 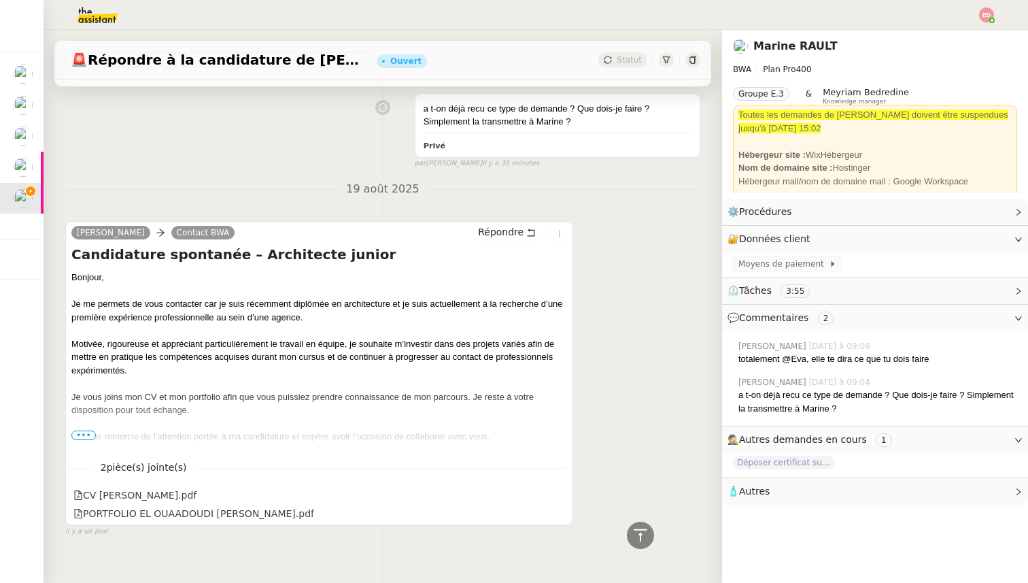 What do you see at coordinates (796, 46) in the screenshot?
I see `a: Marine RAULT` at bounding box center [796, 46].